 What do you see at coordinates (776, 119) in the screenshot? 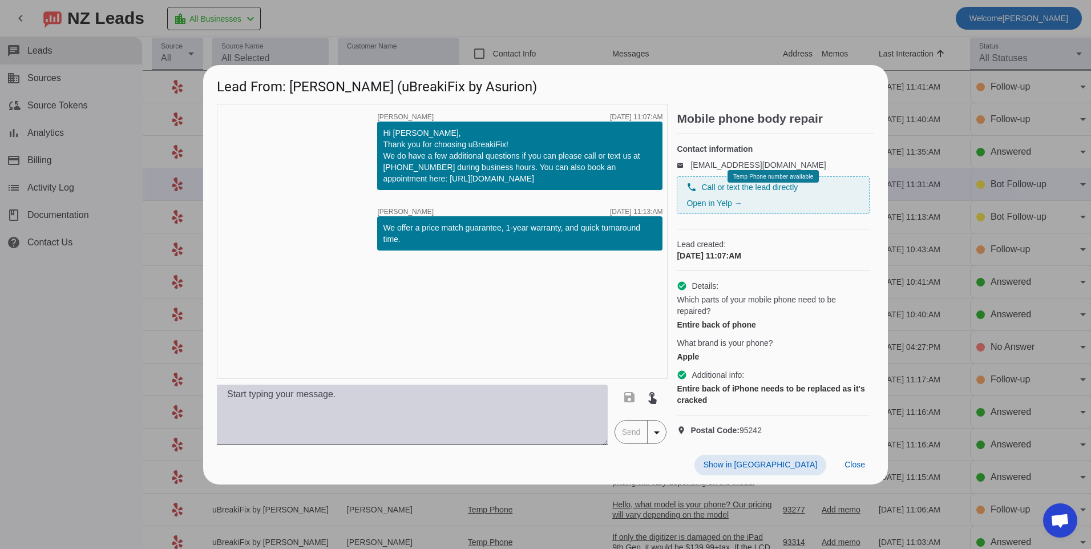
I see `h2: Mobile phone body repair` at bounding box center [776, 119].